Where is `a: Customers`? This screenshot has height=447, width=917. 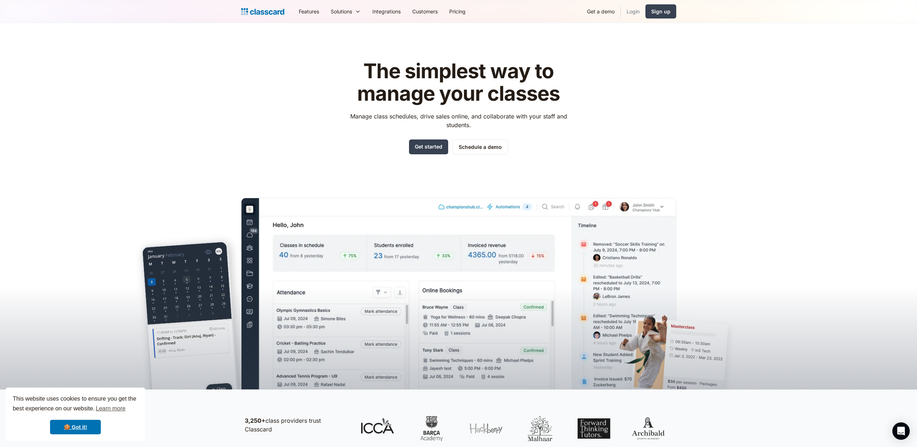 a: Customers is located at coordinates (425, 11).